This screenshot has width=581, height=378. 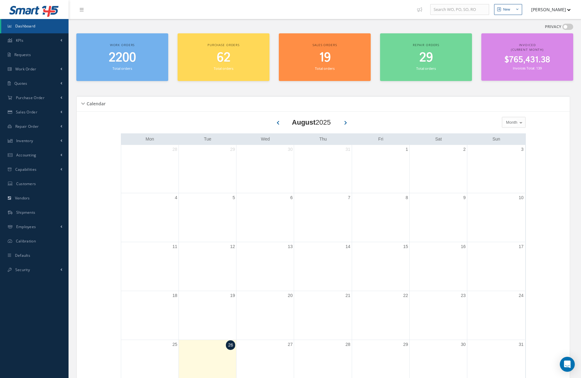 I want to click on b: August, so click(x=304, y=122).